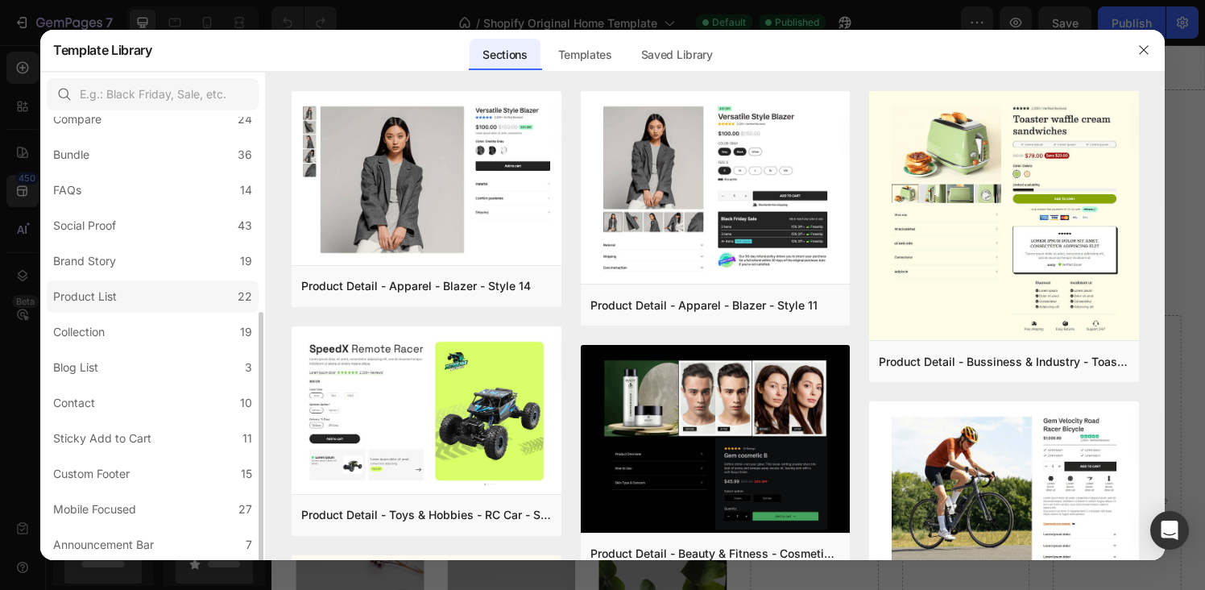 The image size is (1205, 590). I want to click on p: Weasel coffee, so click(91, 311).